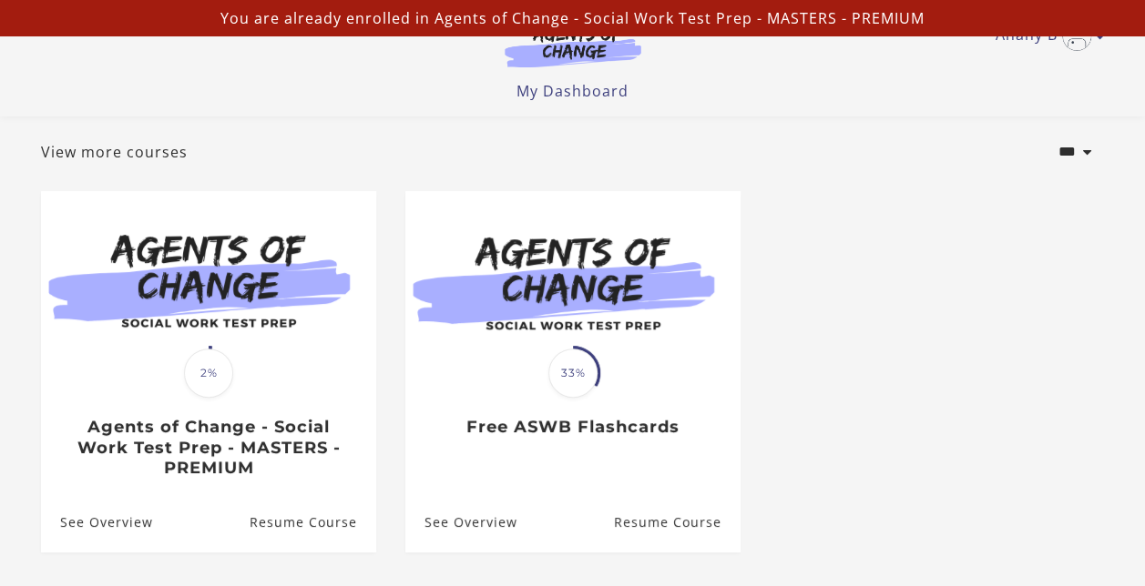  Describe the element at coordinates (1045, 36) in the screenshot. I see `a: Toggle menu` at that location.